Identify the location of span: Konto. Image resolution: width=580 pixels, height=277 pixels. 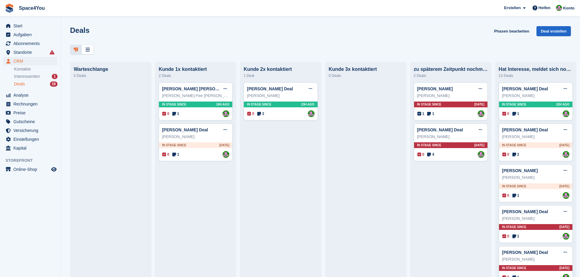
(569, 8).